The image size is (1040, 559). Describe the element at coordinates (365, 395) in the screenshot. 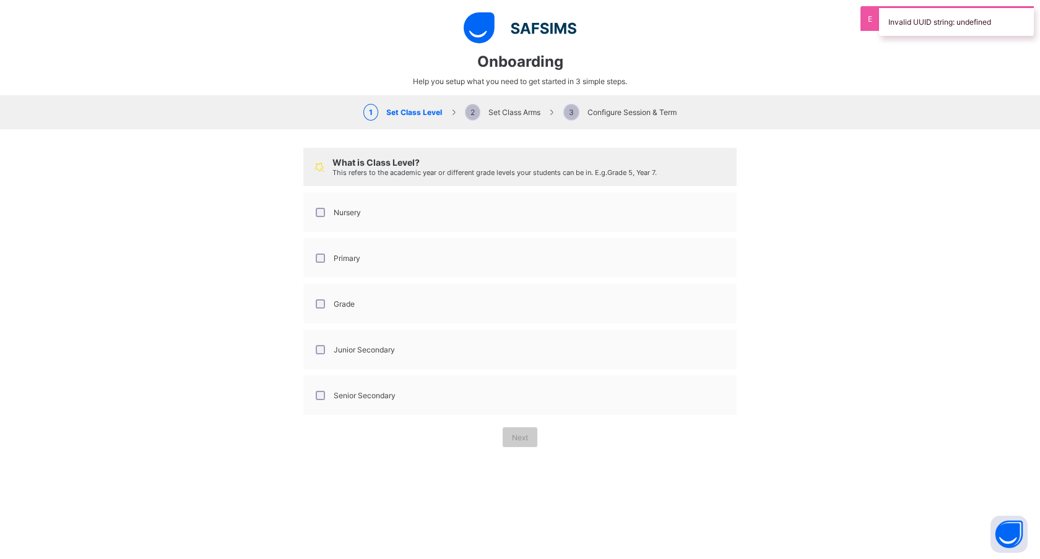

I see `label: Senior Secondary` at that location.